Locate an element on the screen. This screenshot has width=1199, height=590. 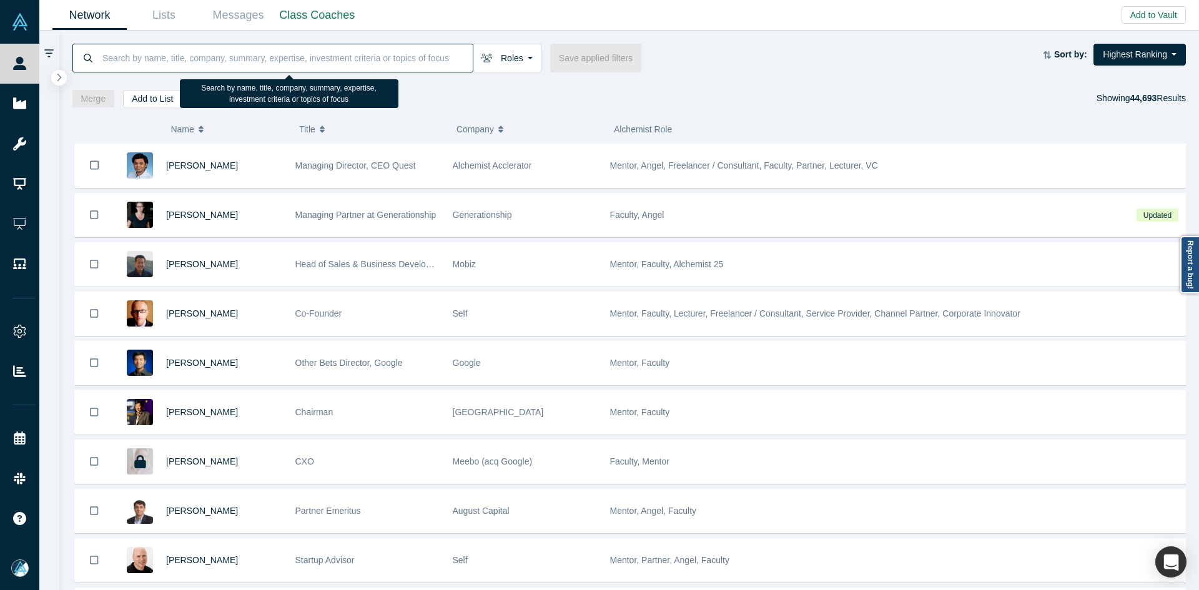
strong: Sort by: is located at coordinates (1070, 54).